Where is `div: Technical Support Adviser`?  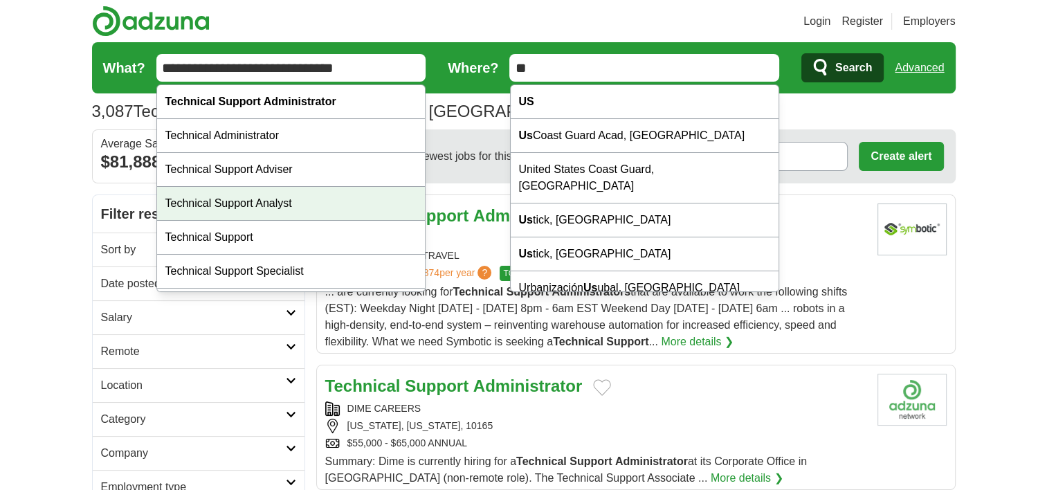
div: Technical Support Adviser is located at coordinates (291, 170).